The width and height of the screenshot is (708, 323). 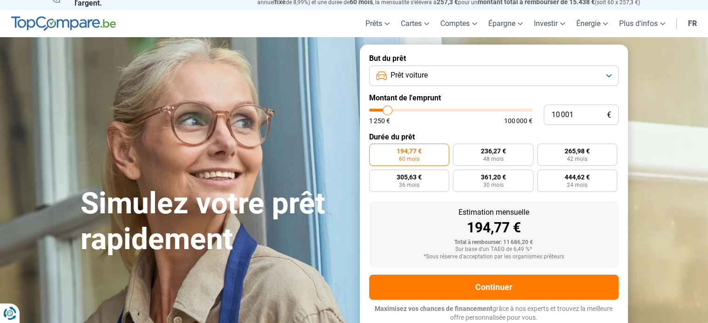 I want to click on span: Maximisez vos chances de financement, so click(x=433, y=309).